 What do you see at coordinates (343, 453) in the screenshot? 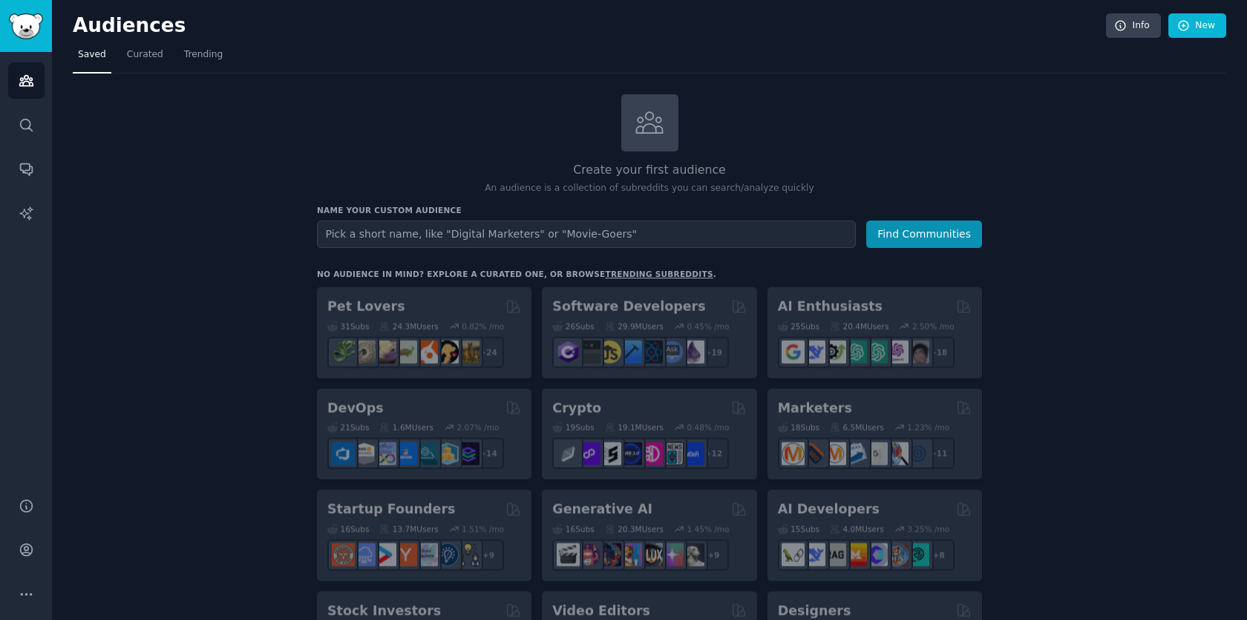
I see `img: azuredevops` at bounding box center [343, 453].